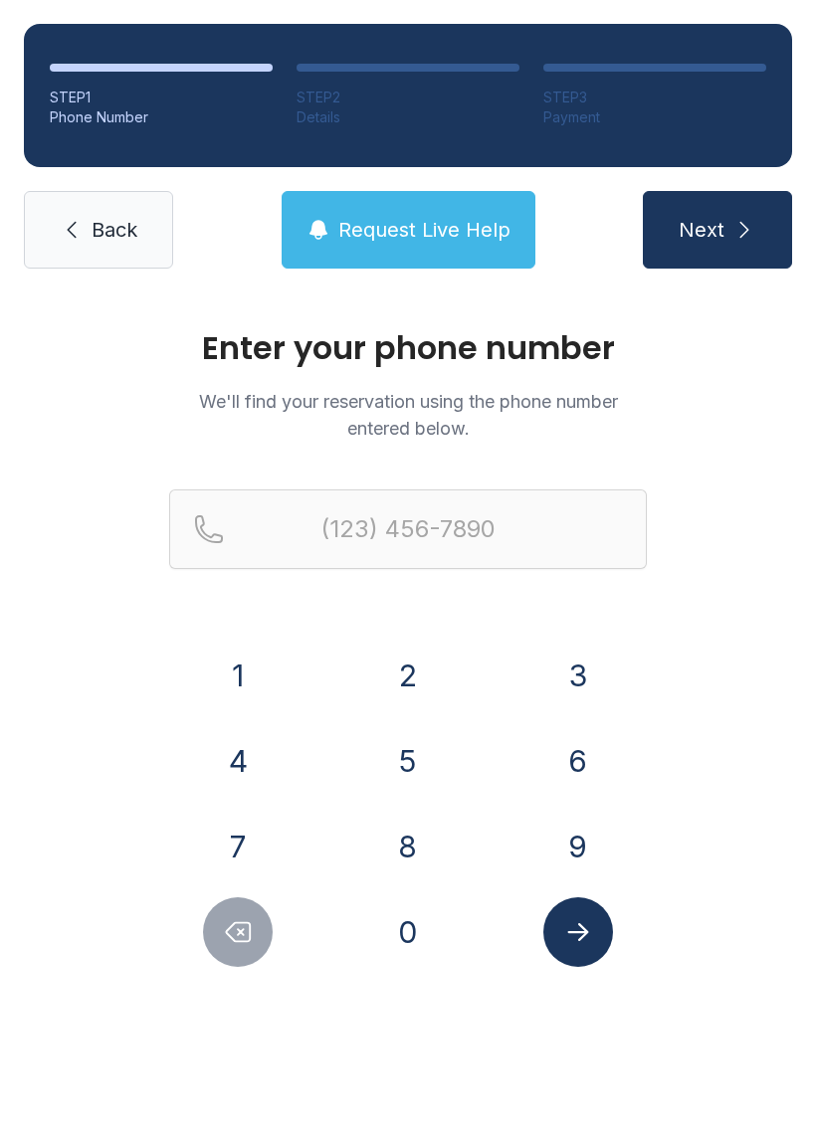 The width and height of the screenshot is (816, 1130). What do you see at coordinates (655, 97) in the screenshot?
I see `div: STEP 3` at bounding box center [655, 97].